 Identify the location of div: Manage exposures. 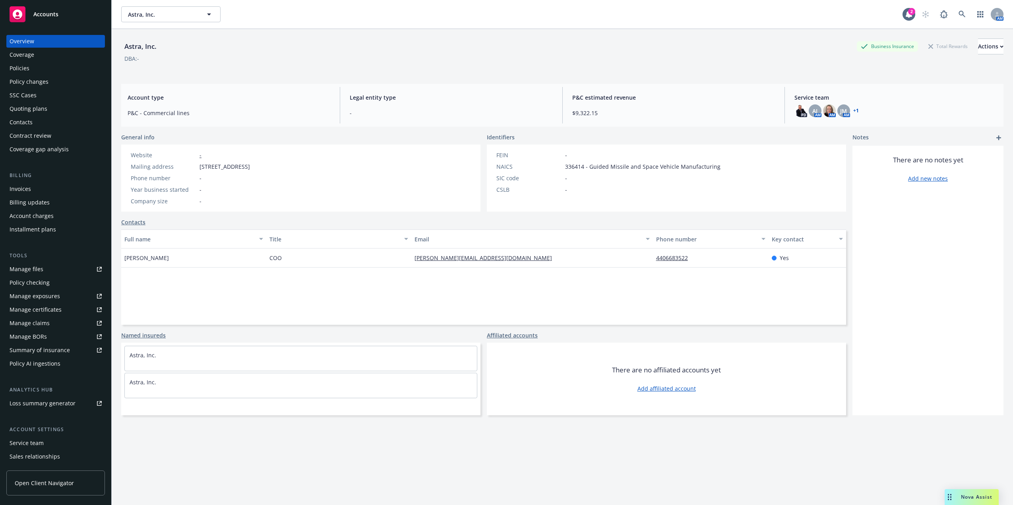
(35, 296).